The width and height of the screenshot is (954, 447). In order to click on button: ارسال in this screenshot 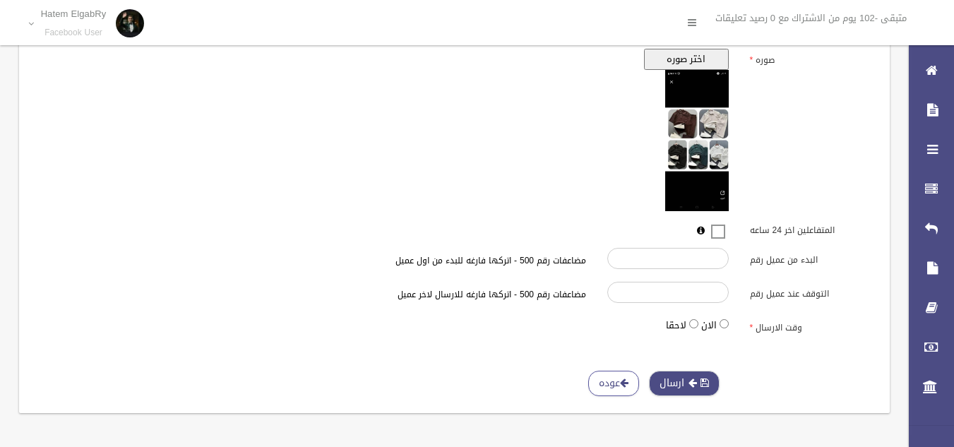, I will do `click(684, 384)`.